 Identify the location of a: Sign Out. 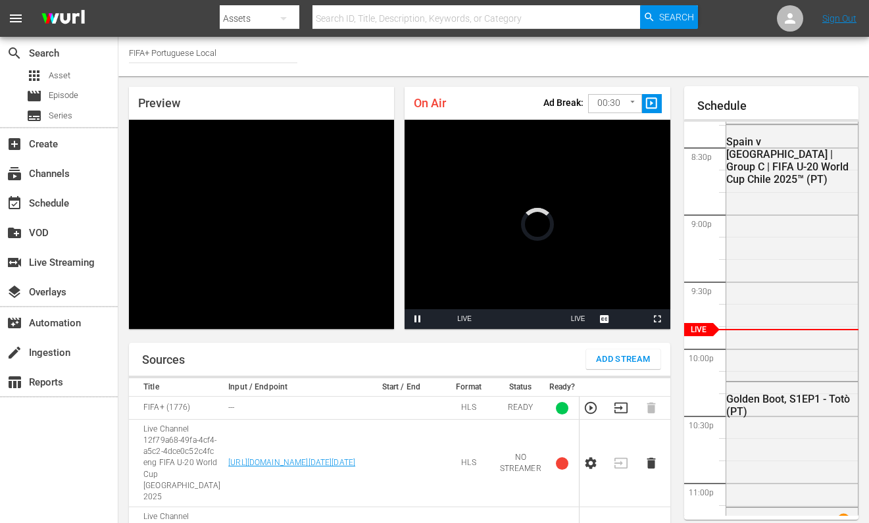
(839, 18).